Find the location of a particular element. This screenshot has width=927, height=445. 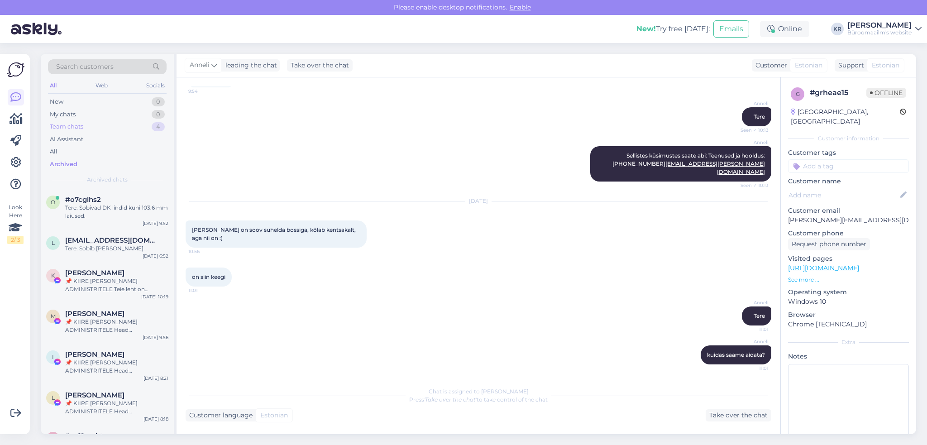

span: I is located at coordinates (53, 357).